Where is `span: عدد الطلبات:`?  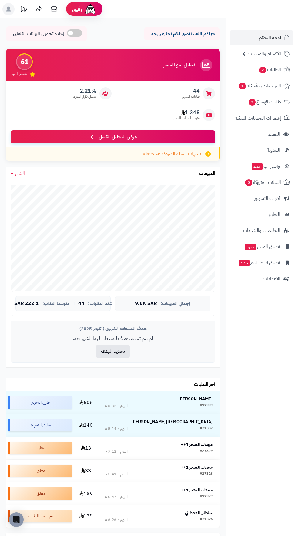 span: عدد الطلبات: is located at coordinates (100, 304).